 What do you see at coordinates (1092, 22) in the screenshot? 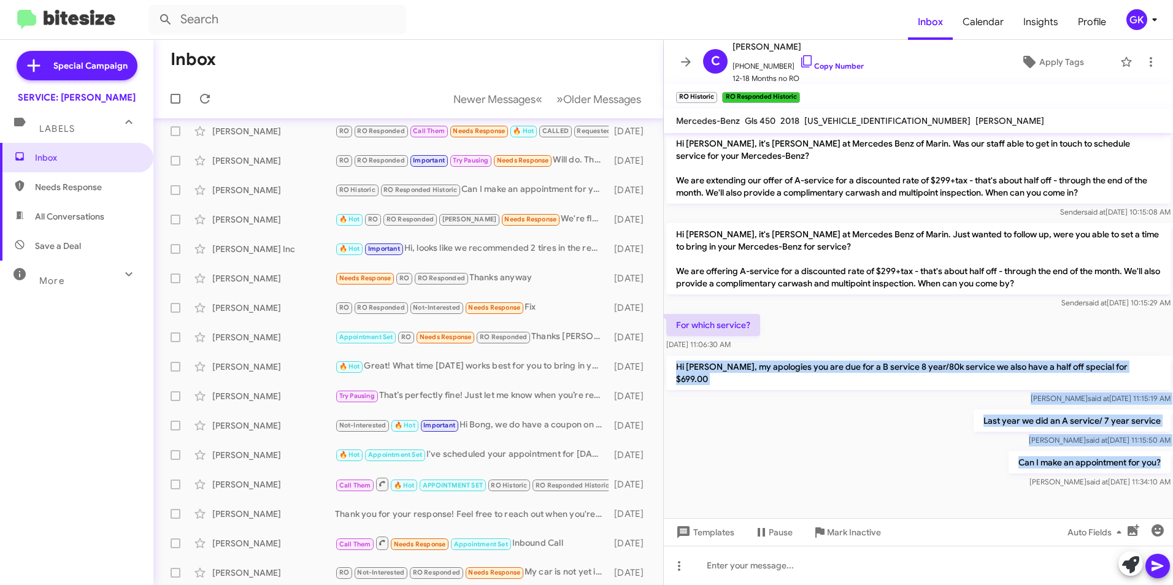
I see `a: Profile` at bounding box center [1092, 22].